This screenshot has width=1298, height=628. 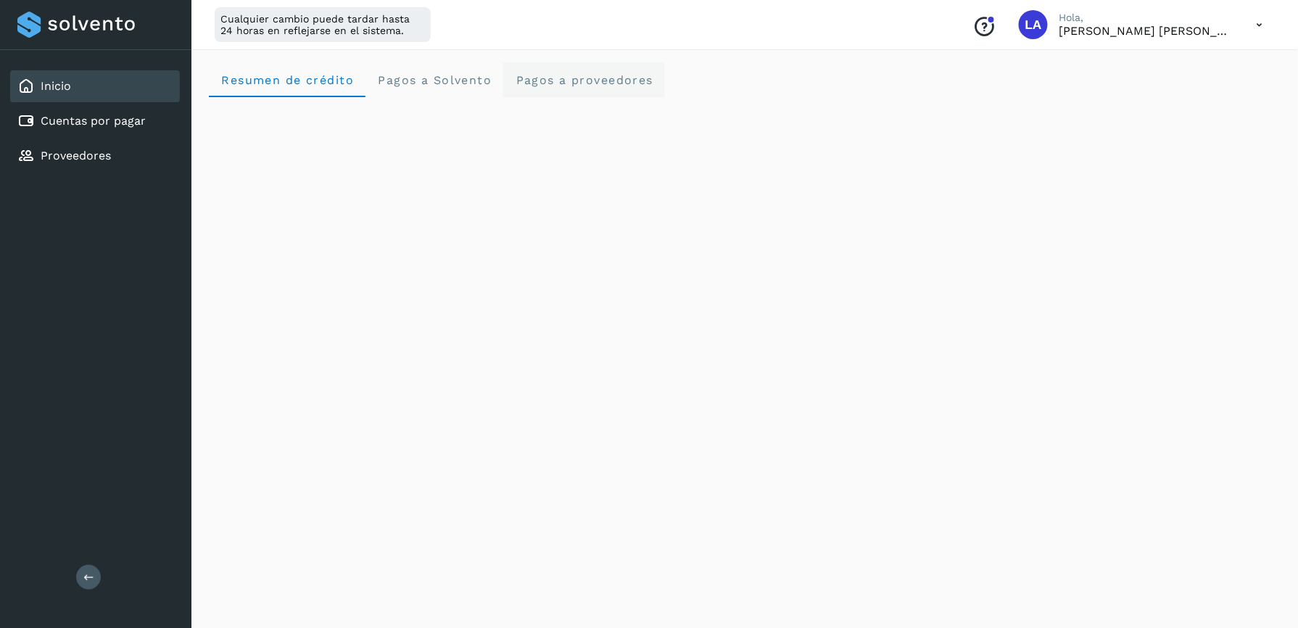 What do you see at coordinates (56, 86) in the screenshot?
I see `a: Inicio` at bounding box center [56, 86].